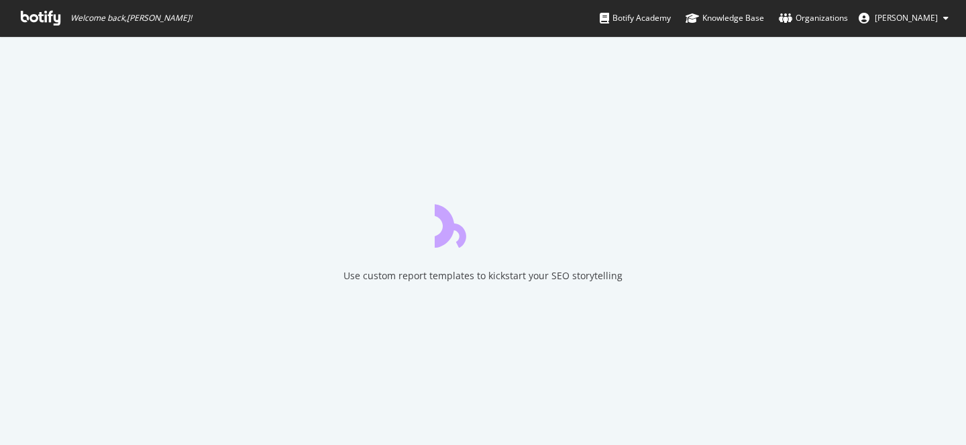 This screenshot has width=966, height=445. What do you see at coordinates (635, 18) in the screenshot?
I see `div: Botify Academy` at bounding box center [635, 18].